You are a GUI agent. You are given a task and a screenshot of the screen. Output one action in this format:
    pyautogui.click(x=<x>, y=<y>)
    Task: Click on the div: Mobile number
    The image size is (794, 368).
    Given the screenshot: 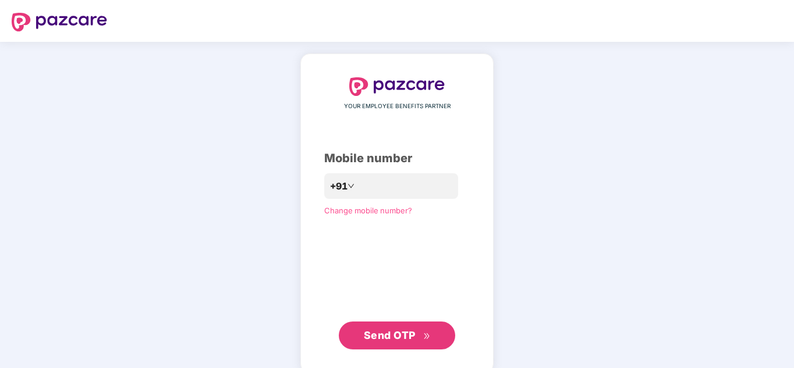 What is the action you would take?
    pyautogui.click(x=397, y=158)
    